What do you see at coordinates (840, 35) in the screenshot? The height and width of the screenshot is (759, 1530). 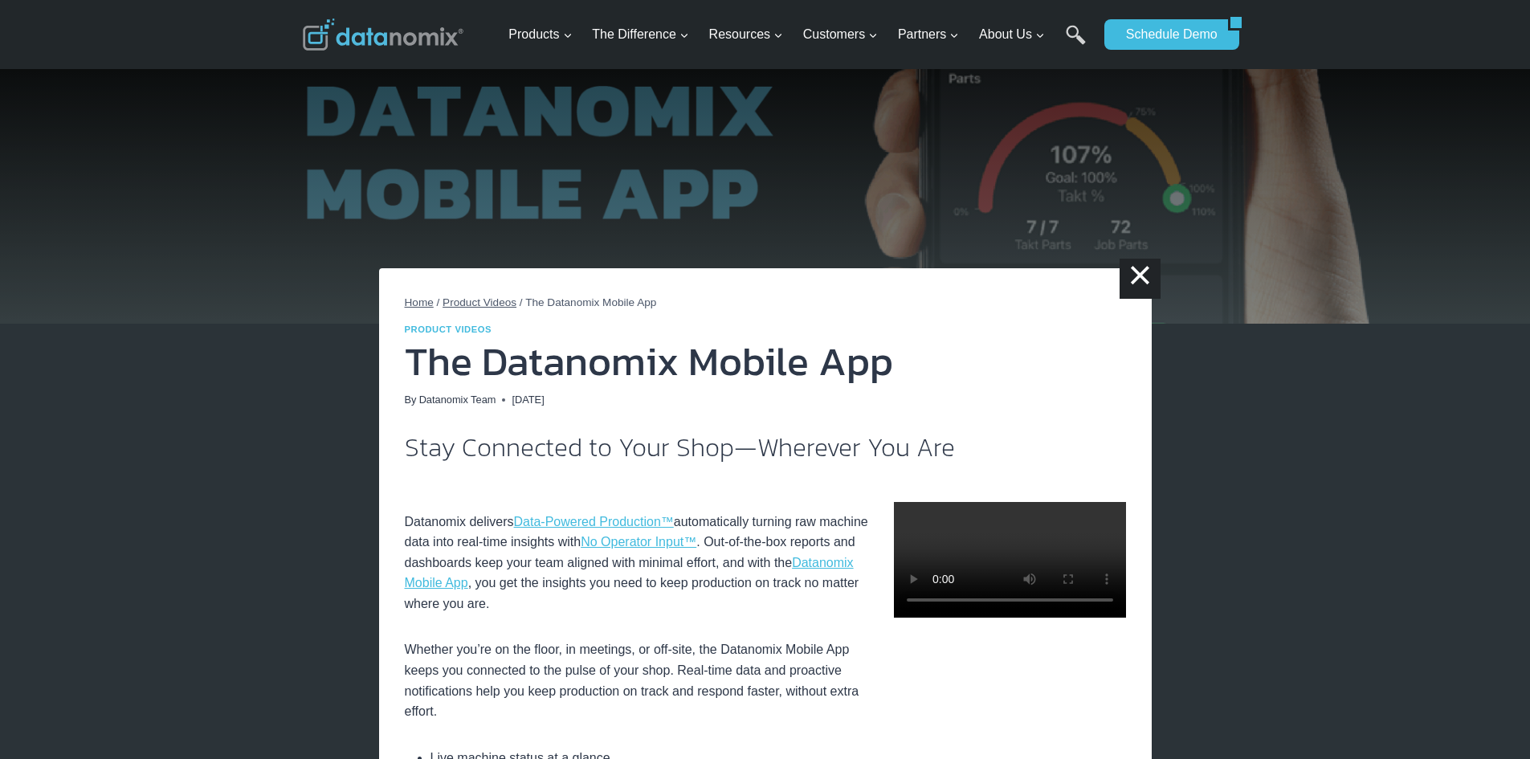 I see `span: Customers` at bounding box center [840, 35].